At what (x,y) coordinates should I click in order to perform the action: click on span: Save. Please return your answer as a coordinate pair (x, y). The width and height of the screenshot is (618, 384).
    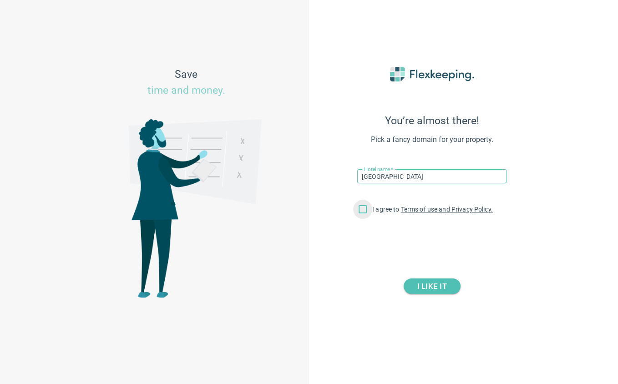
    Looking at the image, I should click on (186, 83).